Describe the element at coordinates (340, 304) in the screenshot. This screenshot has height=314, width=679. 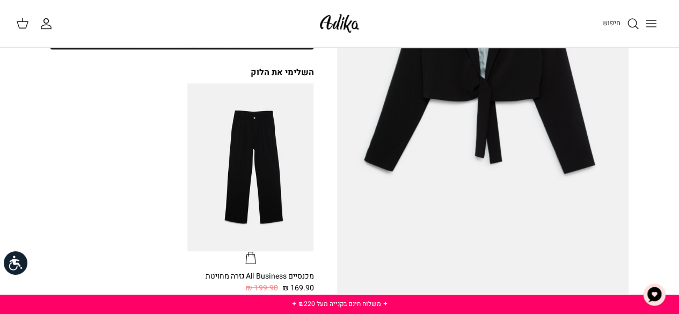
I see `a: ✦ משלוח חינם בקנייה מעל ₪220 ✦` at that location.